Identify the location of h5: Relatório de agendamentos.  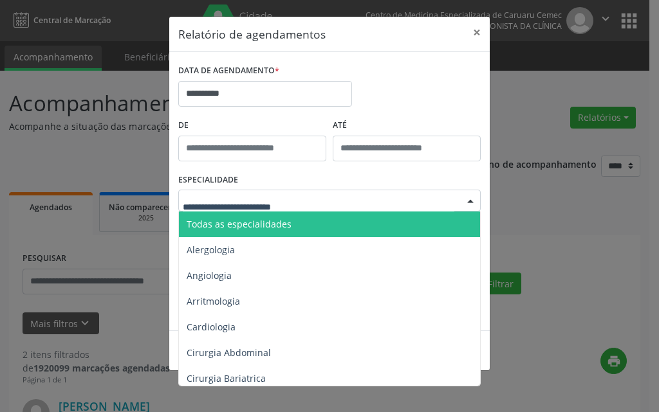
(251, 34).